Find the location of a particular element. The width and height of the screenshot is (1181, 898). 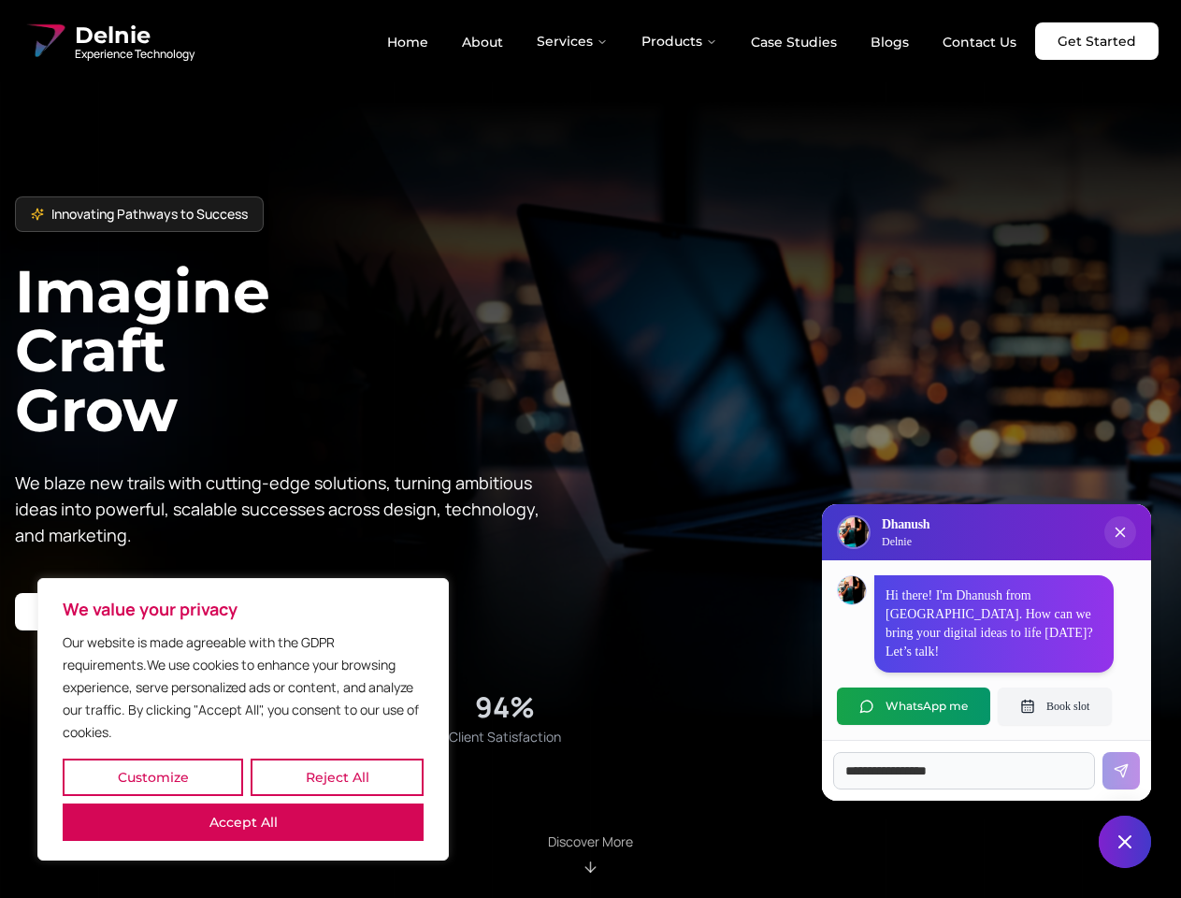

a: About is located at coordinates (483, 42).